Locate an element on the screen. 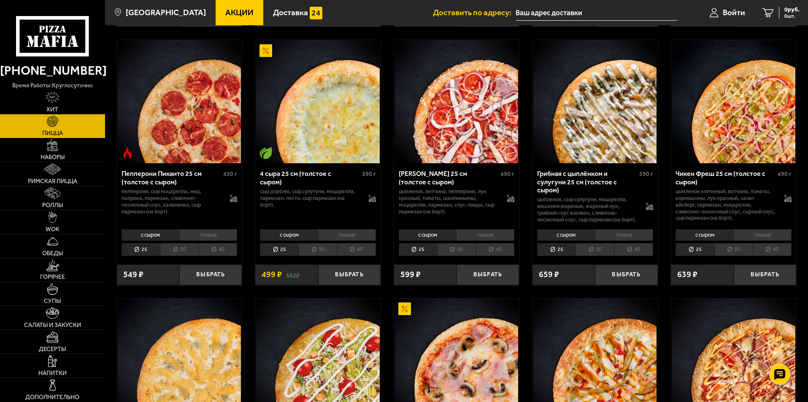 This screenshot has width=808, height=402. span: WOK is located at coordinates (52, 230).